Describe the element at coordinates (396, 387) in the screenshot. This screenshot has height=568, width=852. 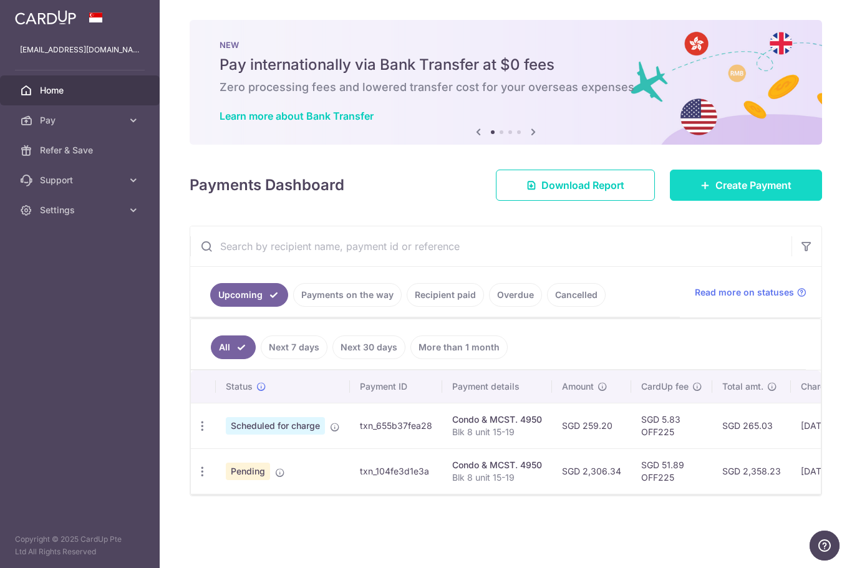
I see `th: Payment ID` at that location.